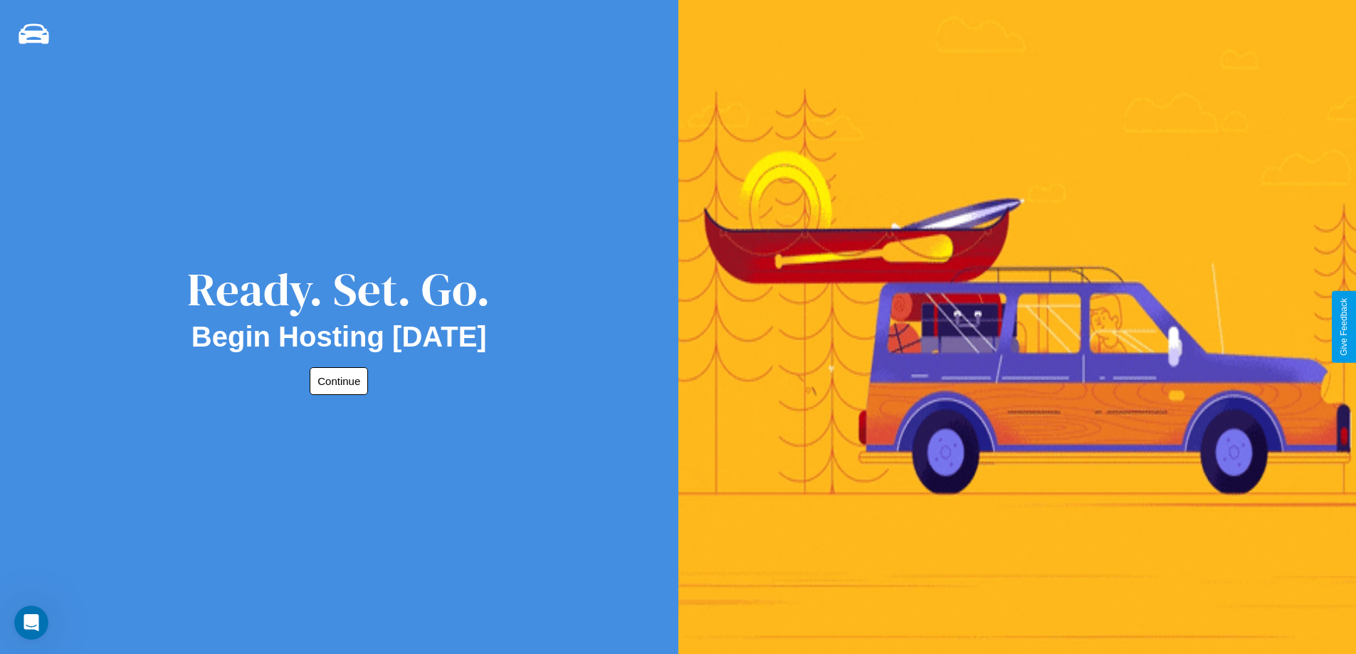 This screenshot has height=654, width=1356. I want to click on div: Give Feedback, so click(1344, 327).